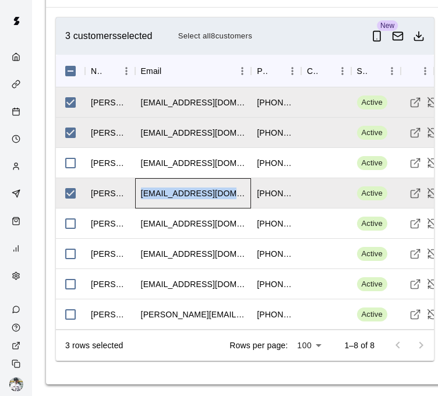 The height and width of the screenshot is (396, 438). I want to click on div: +16182180062, so click(276, 254).